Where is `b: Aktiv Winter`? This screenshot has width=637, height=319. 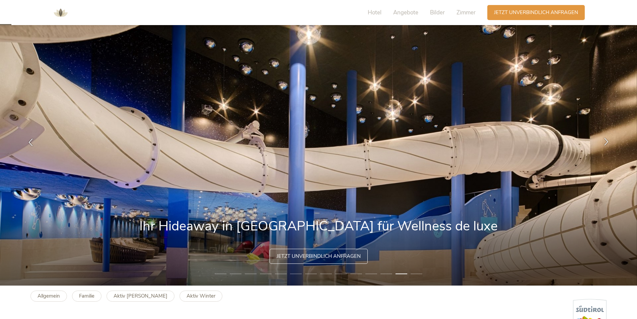
b: Aktiv Winter is located at coordinates (201, 296).